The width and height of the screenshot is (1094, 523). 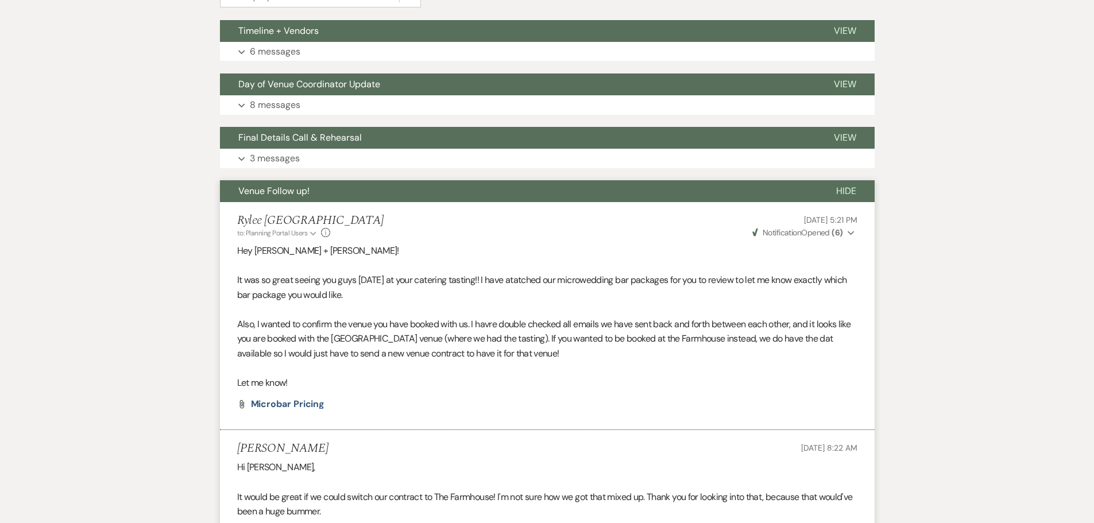 I want to click on p: 6 messages, so click(x=275, y=52).